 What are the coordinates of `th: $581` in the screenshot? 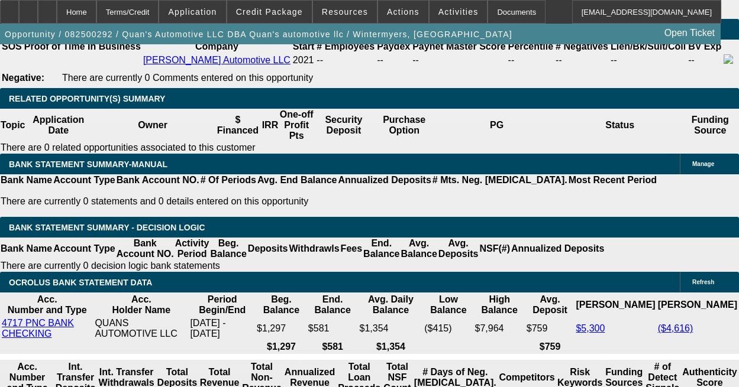 It's located at (332, 347).